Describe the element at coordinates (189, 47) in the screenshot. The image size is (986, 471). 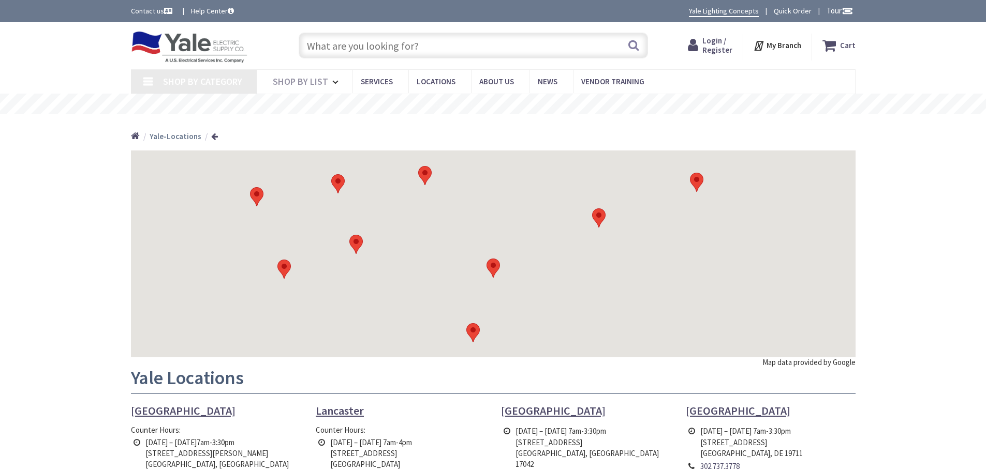
I see `a: Yale Electric Supply Co.` at that location.